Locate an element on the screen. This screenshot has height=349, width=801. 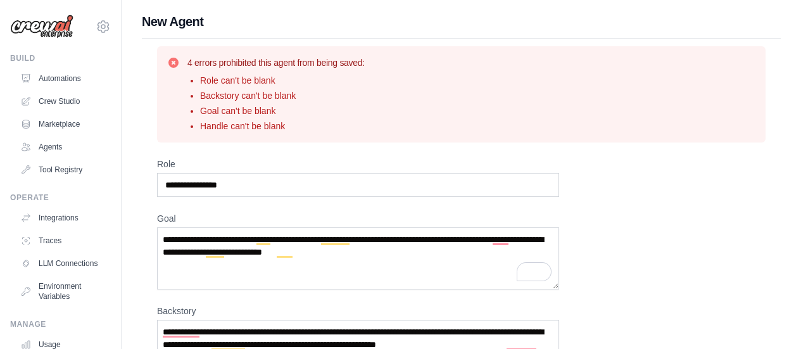
a: Environment Variables is located at coordinates (63, 291).